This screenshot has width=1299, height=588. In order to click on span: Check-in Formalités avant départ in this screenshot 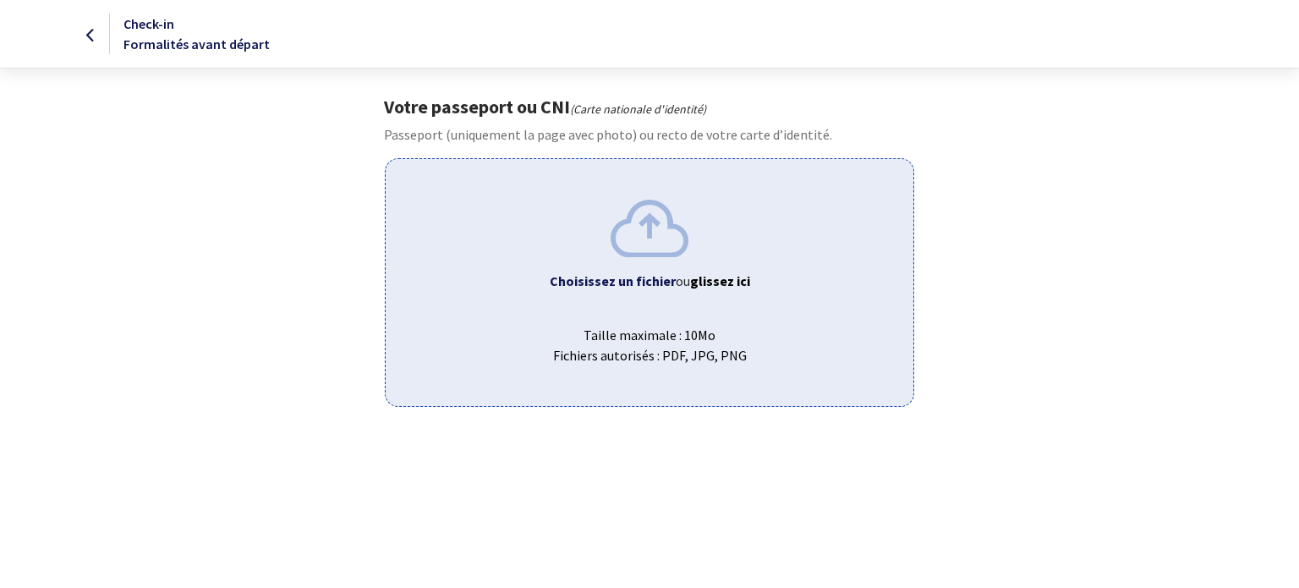, I will do `click(196, 34)`.